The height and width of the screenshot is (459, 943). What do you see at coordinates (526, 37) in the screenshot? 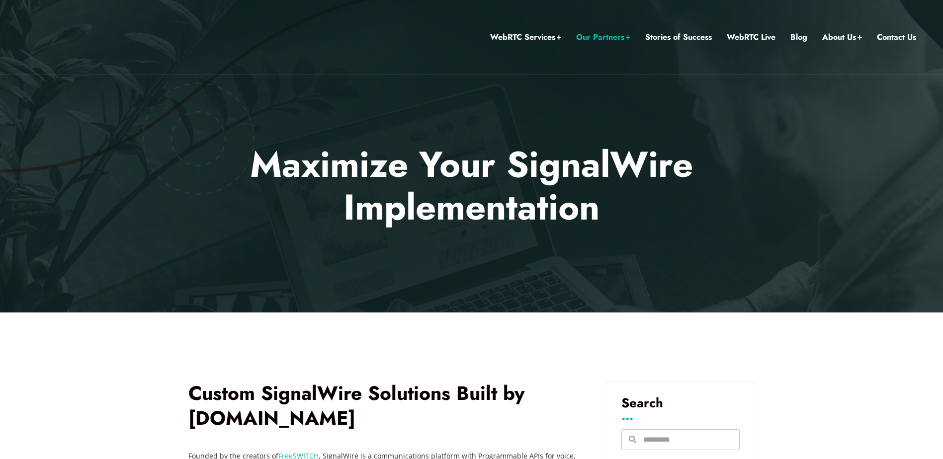
I see `a: WebRTC Services` at bounding box center [526, 37].